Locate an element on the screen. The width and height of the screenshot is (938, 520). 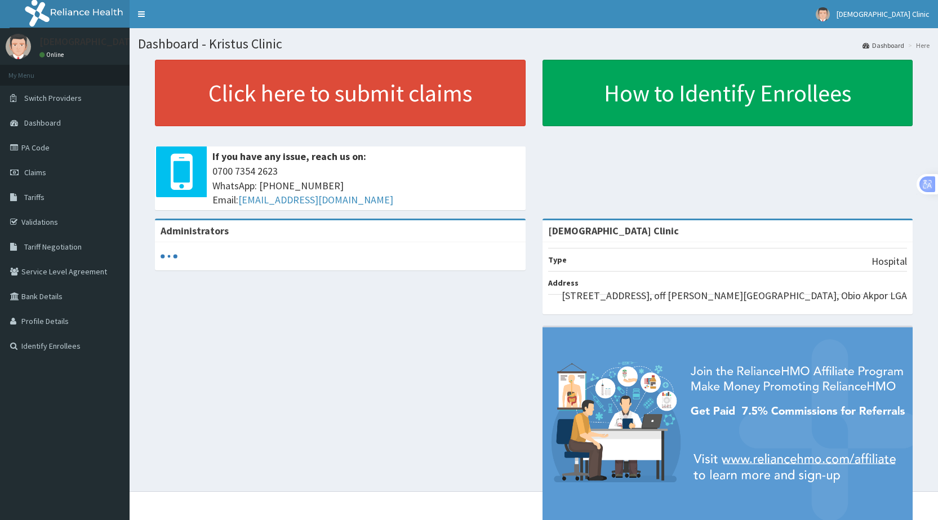
b: Type is located at coordinates (557, 260).